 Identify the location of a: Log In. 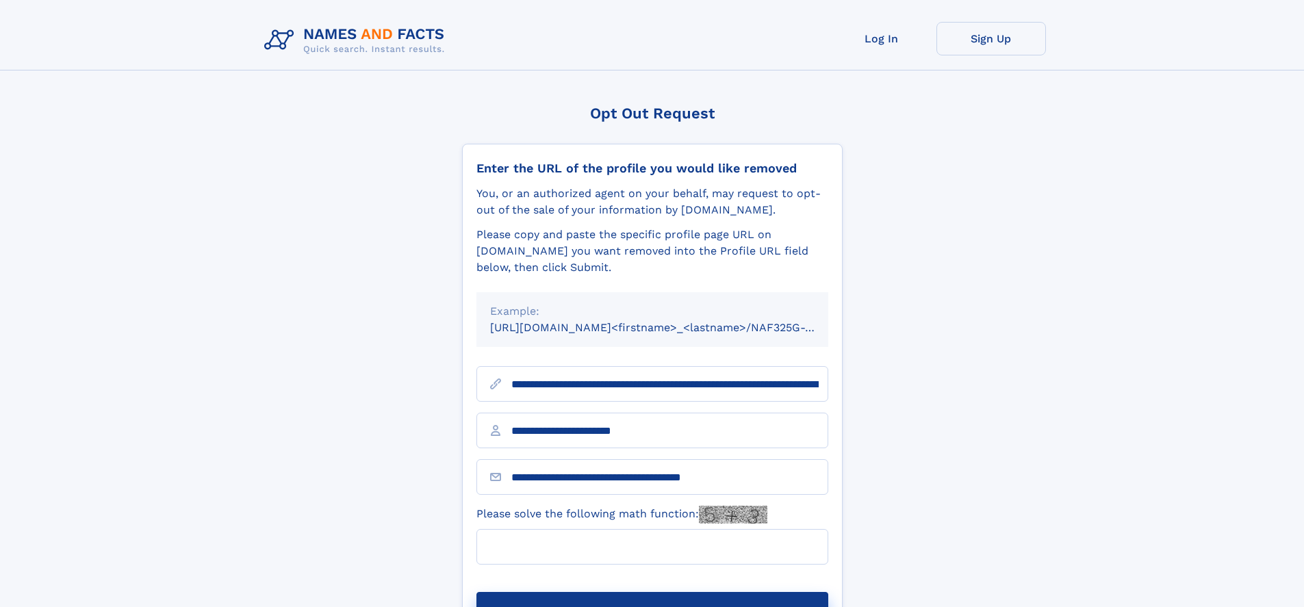
(882, 38).